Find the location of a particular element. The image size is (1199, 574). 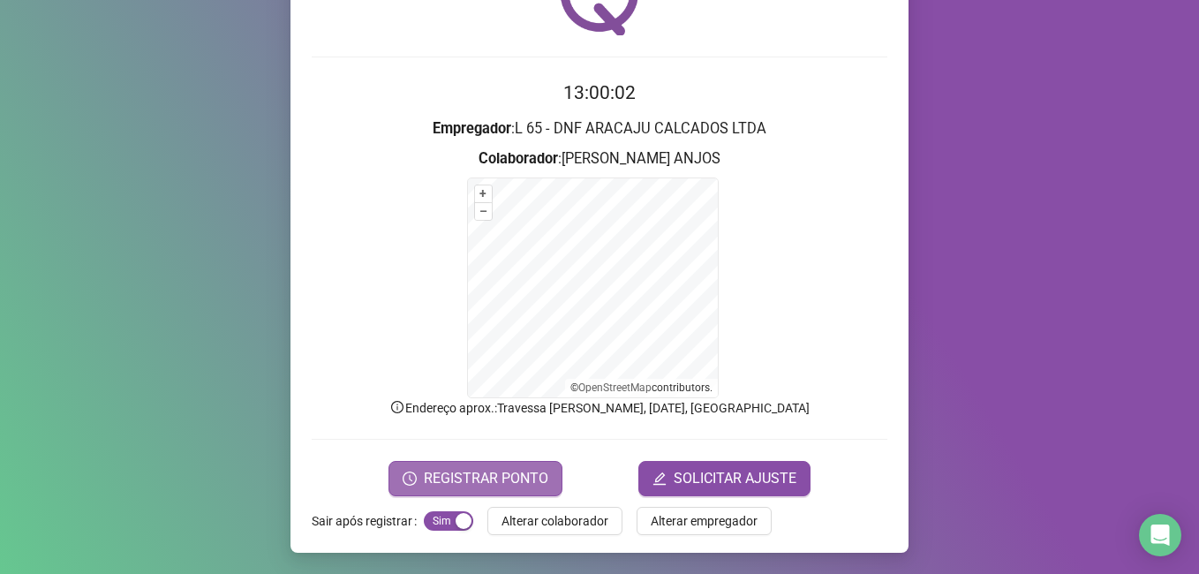

span: info-circle is located at coordinates (397, 407).